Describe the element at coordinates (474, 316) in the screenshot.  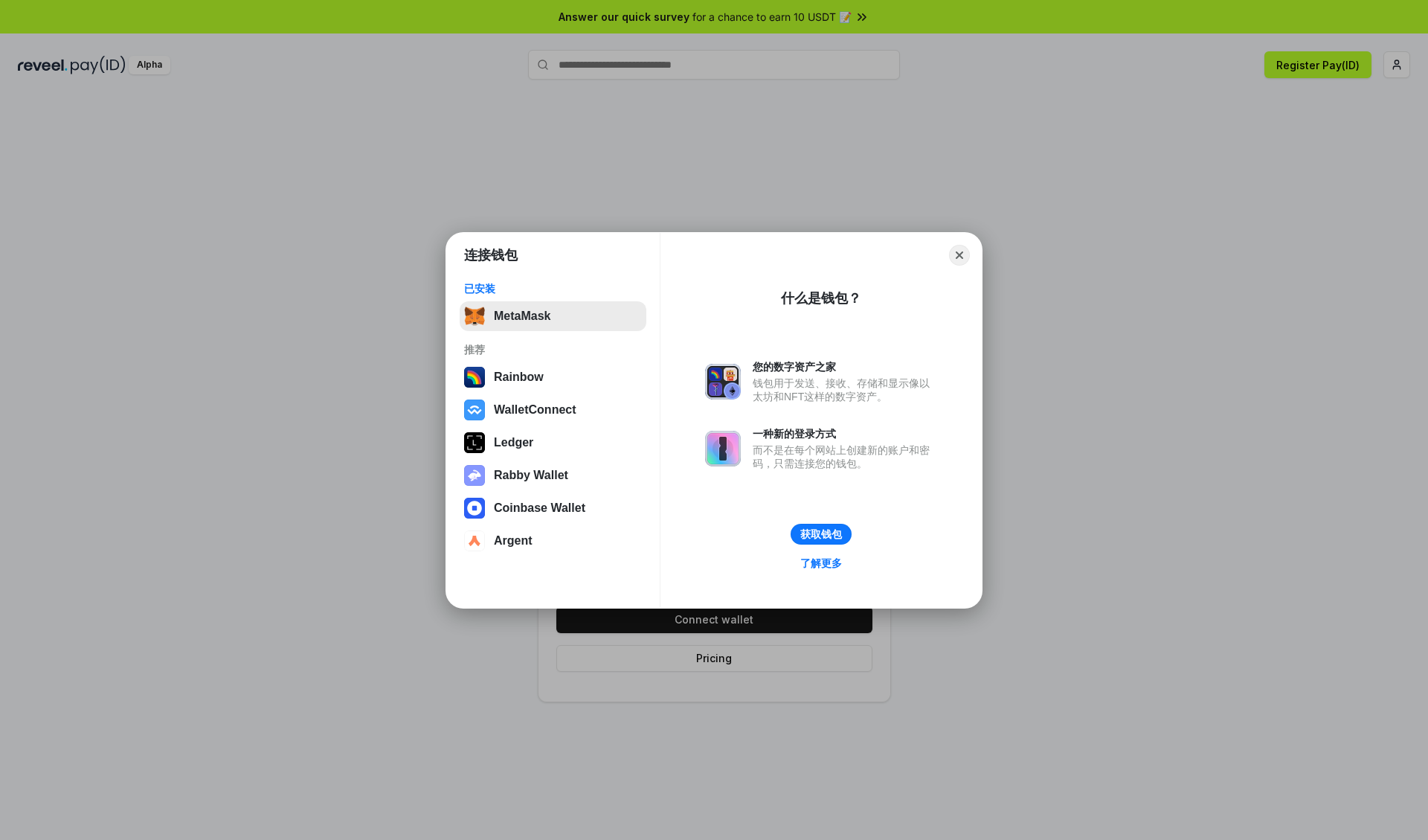
I see `img: svg+xml,%3Csvg%20fill%3D%22none%22%20height%3D%2233%22%20viewBox%3D%220%200%2035%2033%22%20width%...` at that location.